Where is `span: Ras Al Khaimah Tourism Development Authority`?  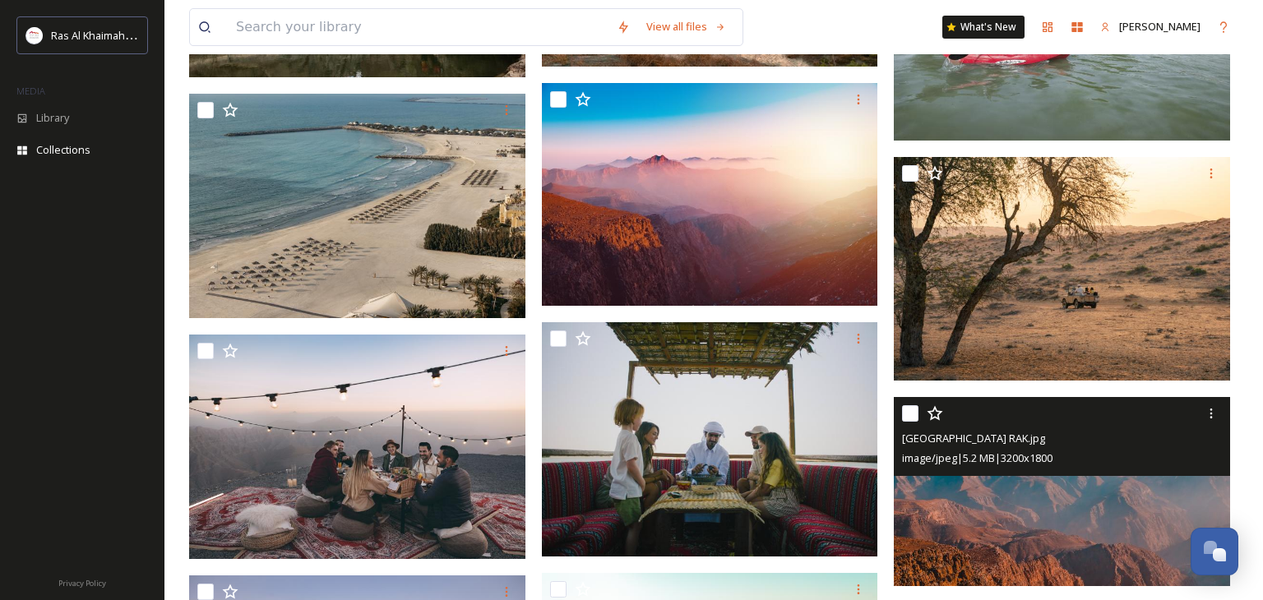 span: Ras Al Khaimah Tourism Development Authority is located at coordinates (167, 35).